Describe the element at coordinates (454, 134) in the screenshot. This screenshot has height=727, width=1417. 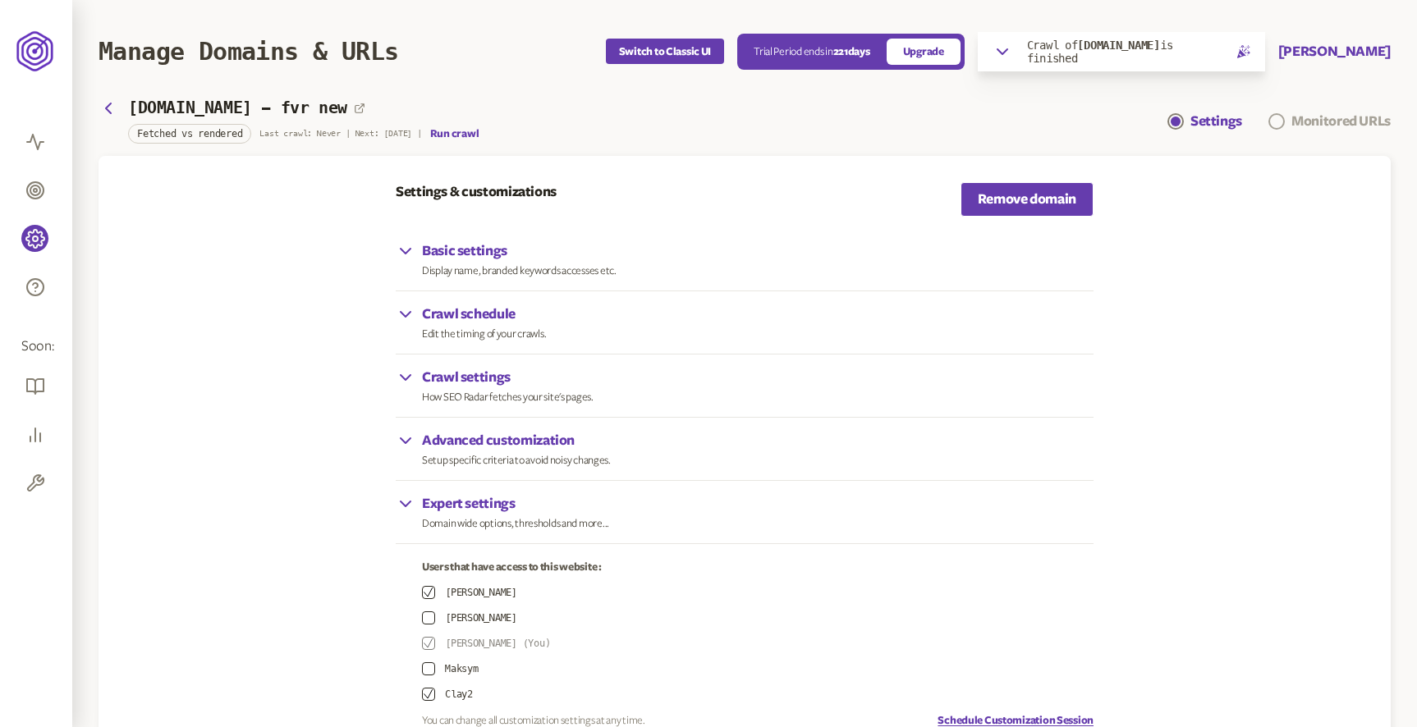
I see `button: Run crawl` at that location.